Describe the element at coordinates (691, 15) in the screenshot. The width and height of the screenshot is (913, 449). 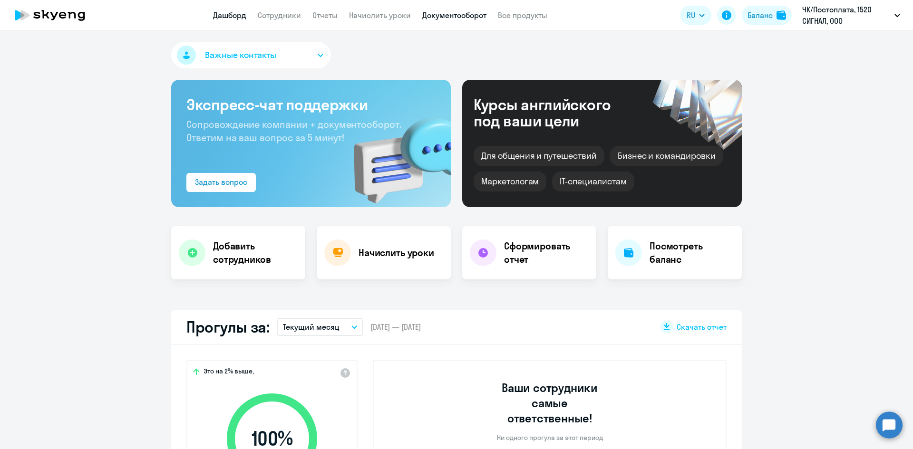
I see `span: RU` at that location.